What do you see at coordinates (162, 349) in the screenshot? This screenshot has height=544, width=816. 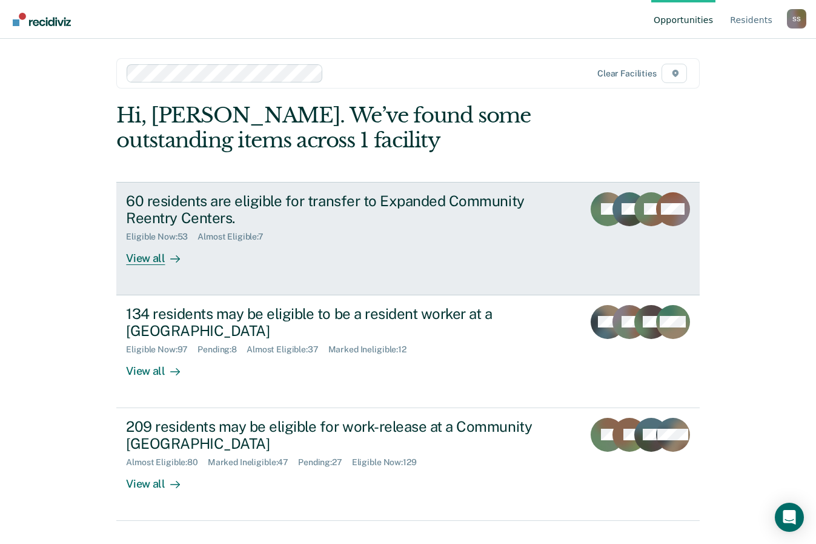 I see `div: Eligible Now : 97` at bounding box center [162, 349].